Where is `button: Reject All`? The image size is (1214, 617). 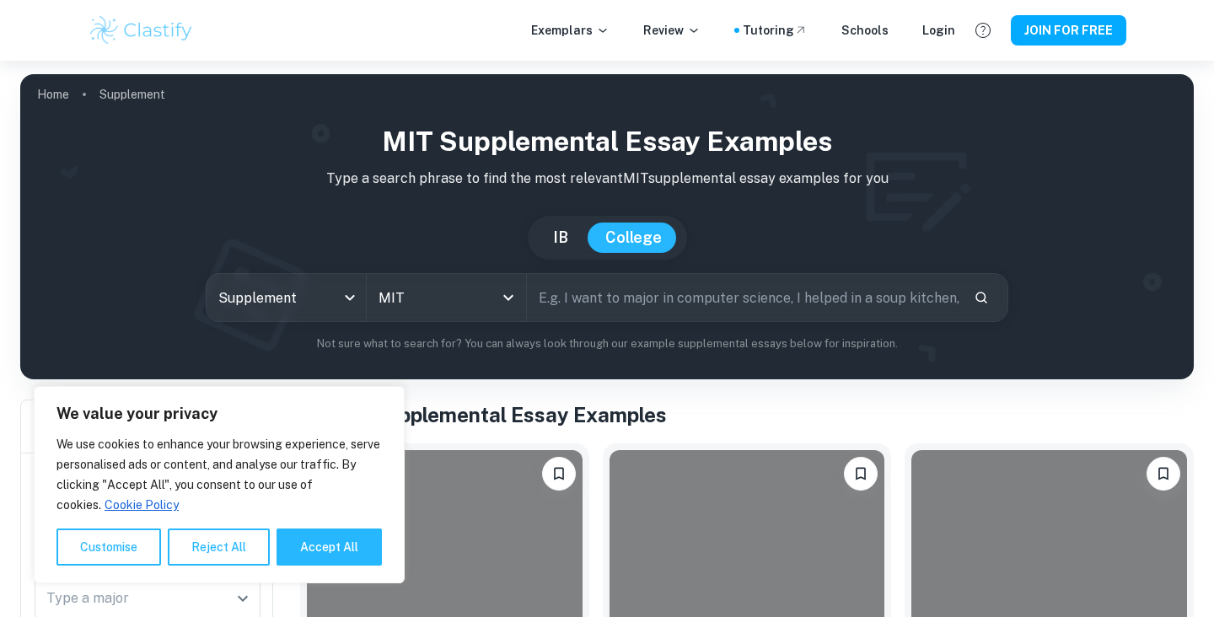
button: Reject All is located at coordinates (218, 547).